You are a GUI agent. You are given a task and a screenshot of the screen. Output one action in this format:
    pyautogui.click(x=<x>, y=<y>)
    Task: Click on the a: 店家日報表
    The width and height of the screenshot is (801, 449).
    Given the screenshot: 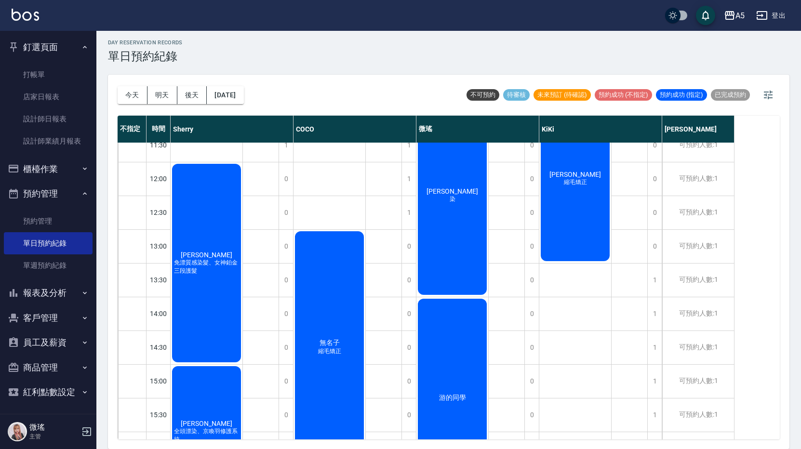 What is the action you would take?
    pyautogui.click(x=48, y=97)
    